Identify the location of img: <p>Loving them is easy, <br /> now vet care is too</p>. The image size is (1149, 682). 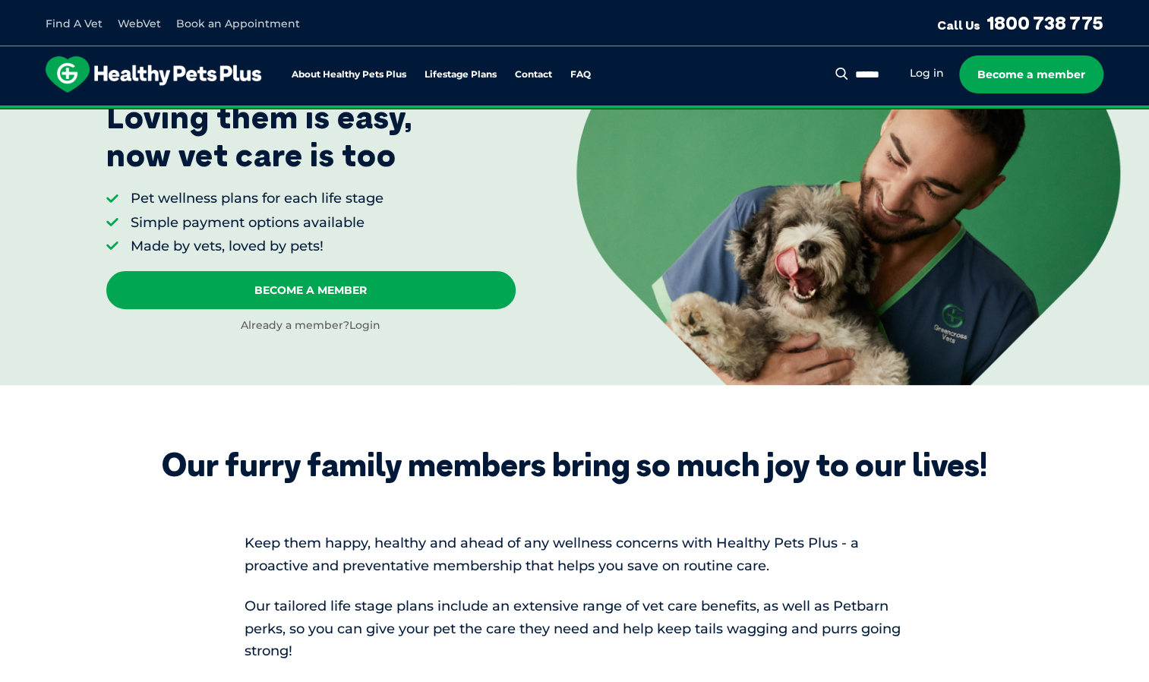
(848, 203).